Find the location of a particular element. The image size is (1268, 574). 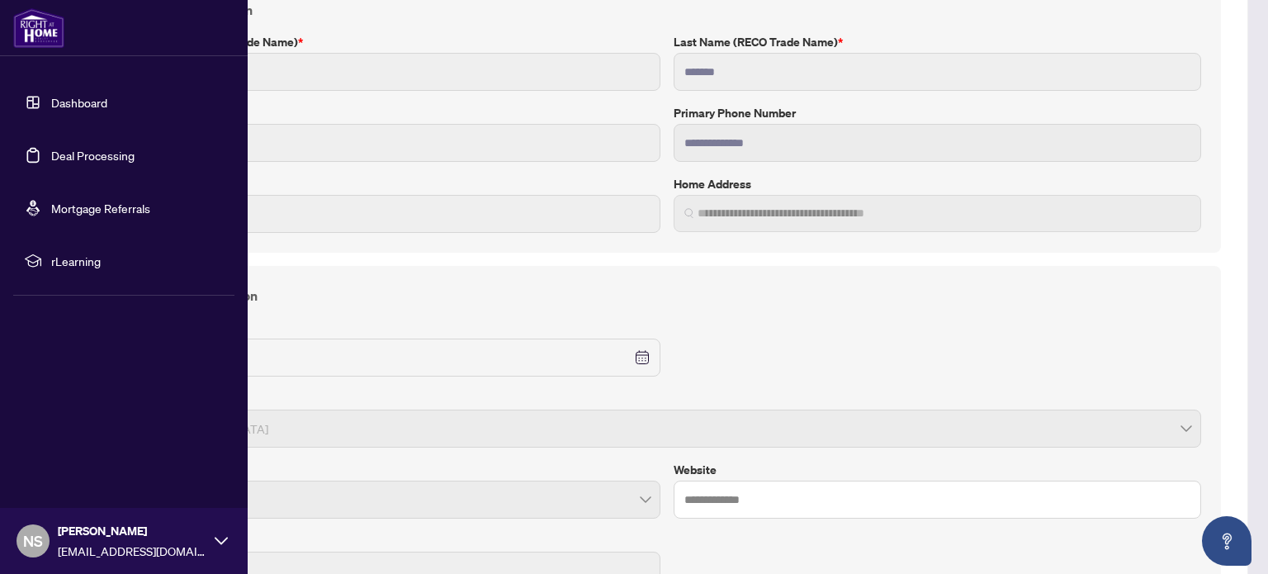

img: logo is located at coordinates (39, 28).